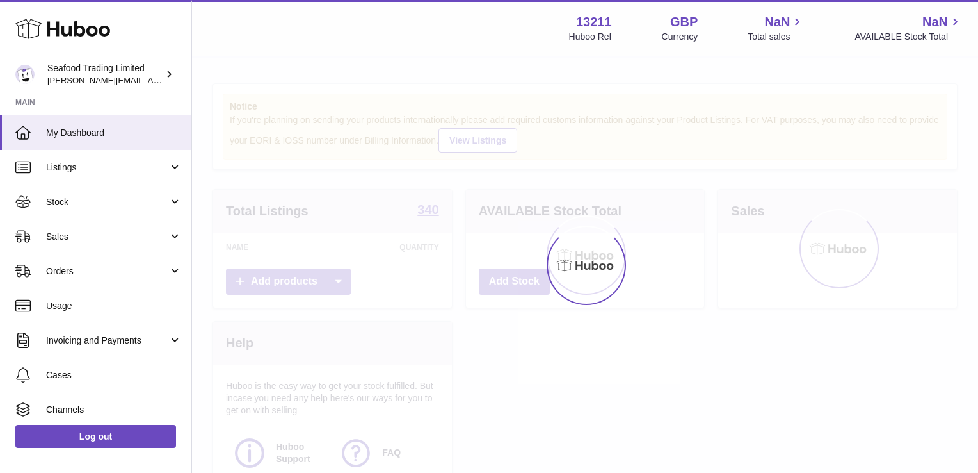  I want to click on strong: 13211, so click(594, 22).